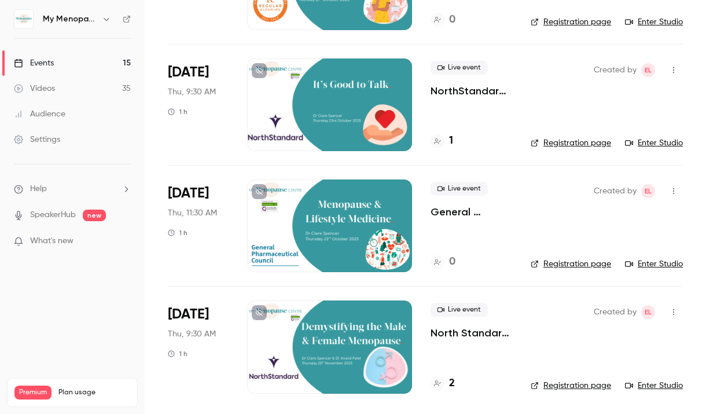 Image resolution: width=706 pixels, height=414 pixels. What do you see at coordinates (192, 213) in the screenshot?
I see `span: Thu, 11:30 AM` at bounding box center [192, 213].